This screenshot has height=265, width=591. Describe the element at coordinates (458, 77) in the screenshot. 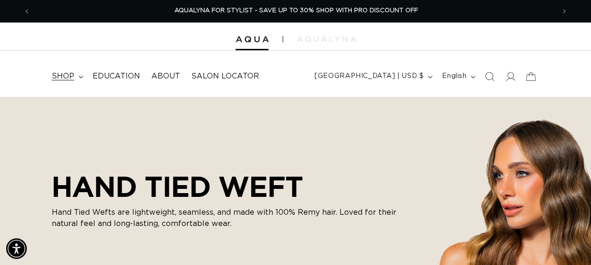

I see `button: English` at that location.